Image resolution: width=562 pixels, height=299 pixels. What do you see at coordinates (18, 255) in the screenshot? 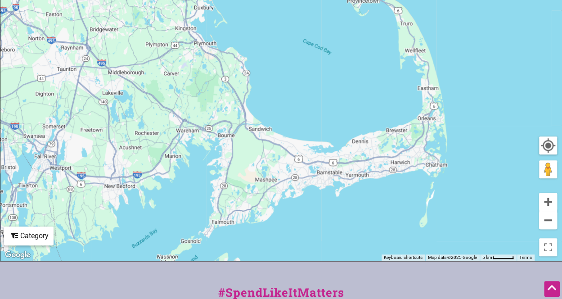
I see `img: Google` at bounding box center [18, 255].